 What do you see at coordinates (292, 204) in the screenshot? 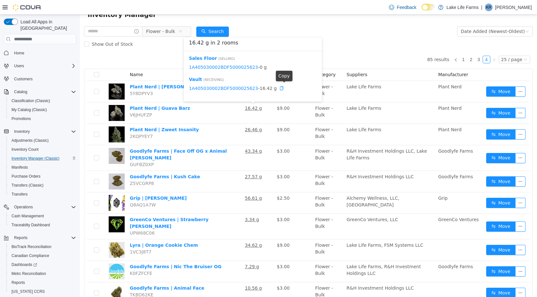
I see `span: GreenCo Ventures, LLC` at bounding box center [292, 204].